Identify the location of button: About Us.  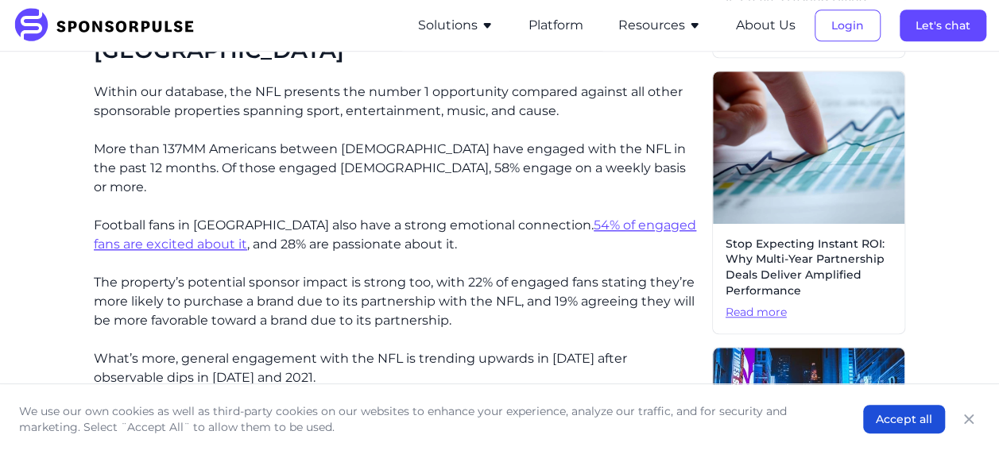
(765, 25).